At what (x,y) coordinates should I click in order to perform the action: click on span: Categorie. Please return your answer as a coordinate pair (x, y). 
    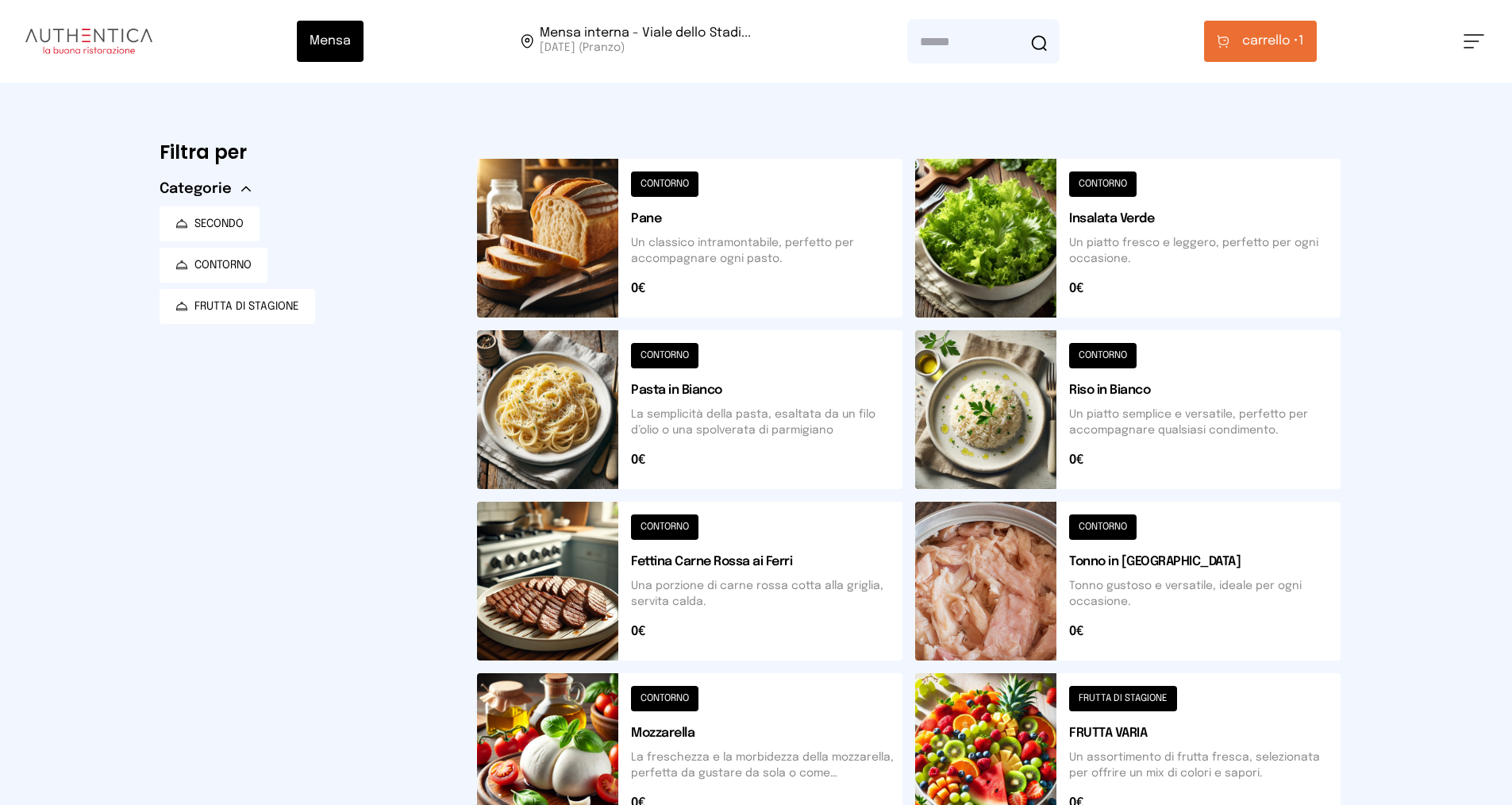
    Looking at the image, I should click on (195, 188).